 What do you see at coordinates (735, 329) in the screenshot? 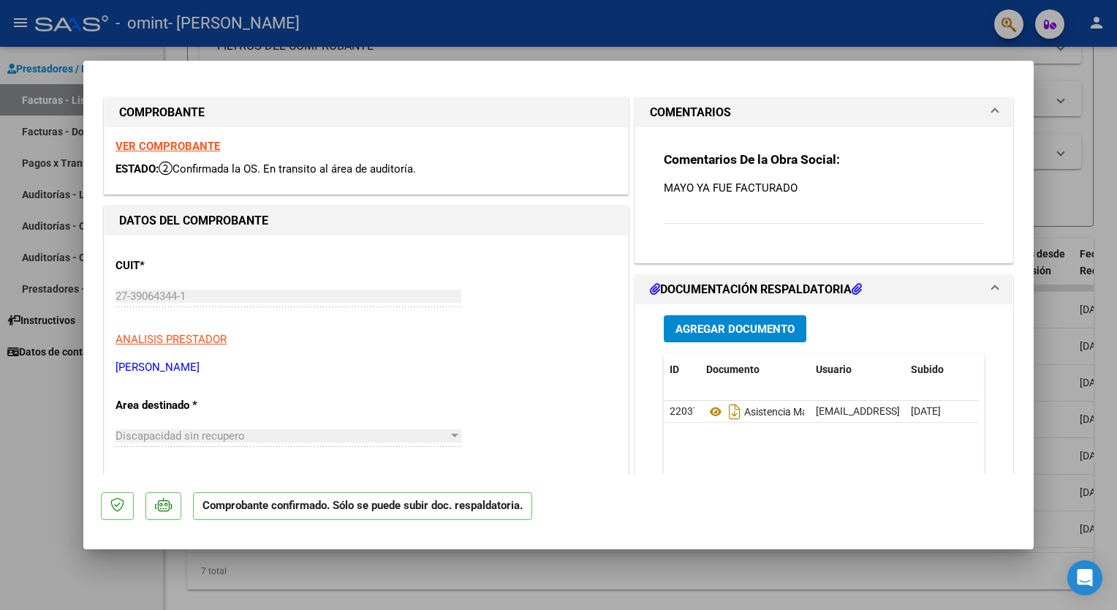
I see `span: Agregar Documento` at bounding box center [735, 329].